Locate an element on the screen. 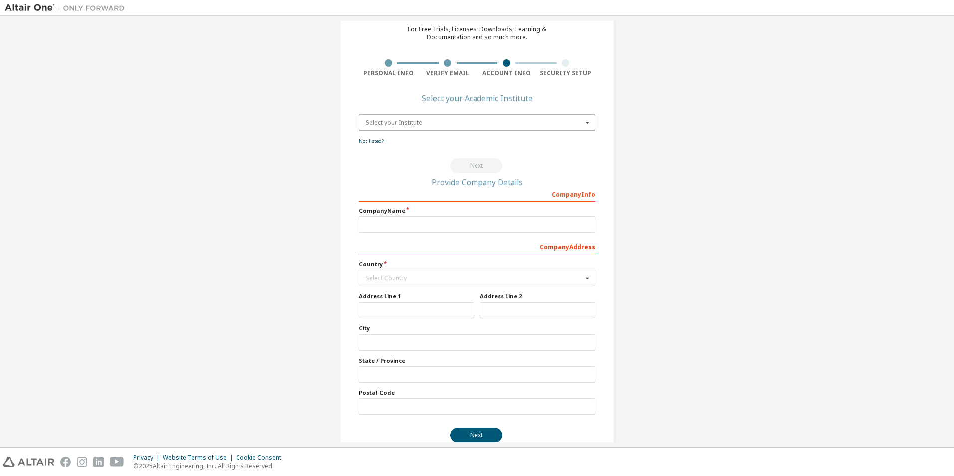 The height and width of the screenshot is (476, 954). label: Country is located at coordinates (477, 265).